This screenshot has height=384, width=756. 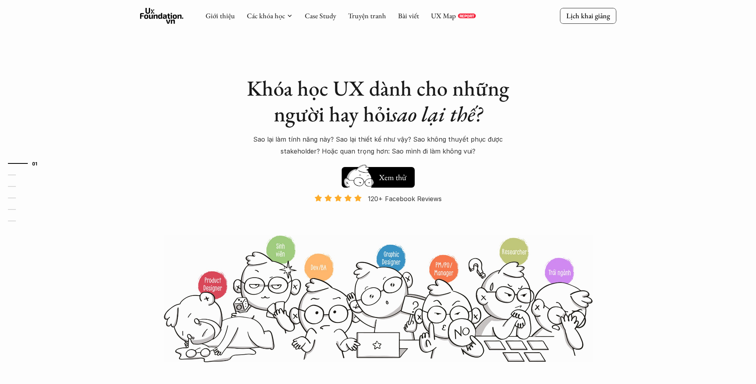 What do you see at coordinates (436, 114) in the screenshot?
I see `em: sao lại thế?` at bounding box center [436, 114].